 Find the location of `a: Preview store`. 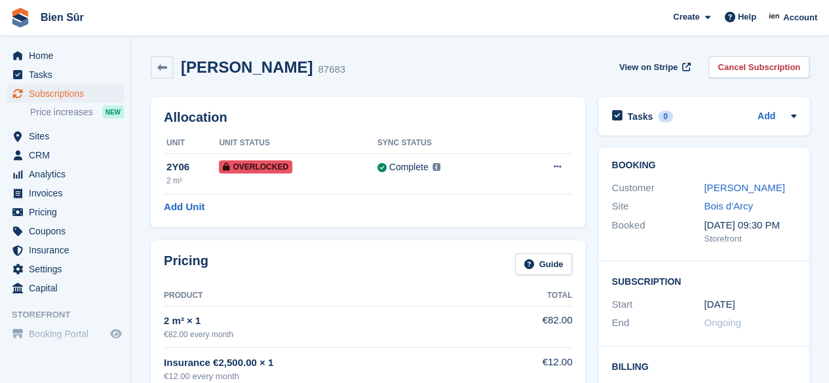

a: Preview store is located at coordinates (116, 334).